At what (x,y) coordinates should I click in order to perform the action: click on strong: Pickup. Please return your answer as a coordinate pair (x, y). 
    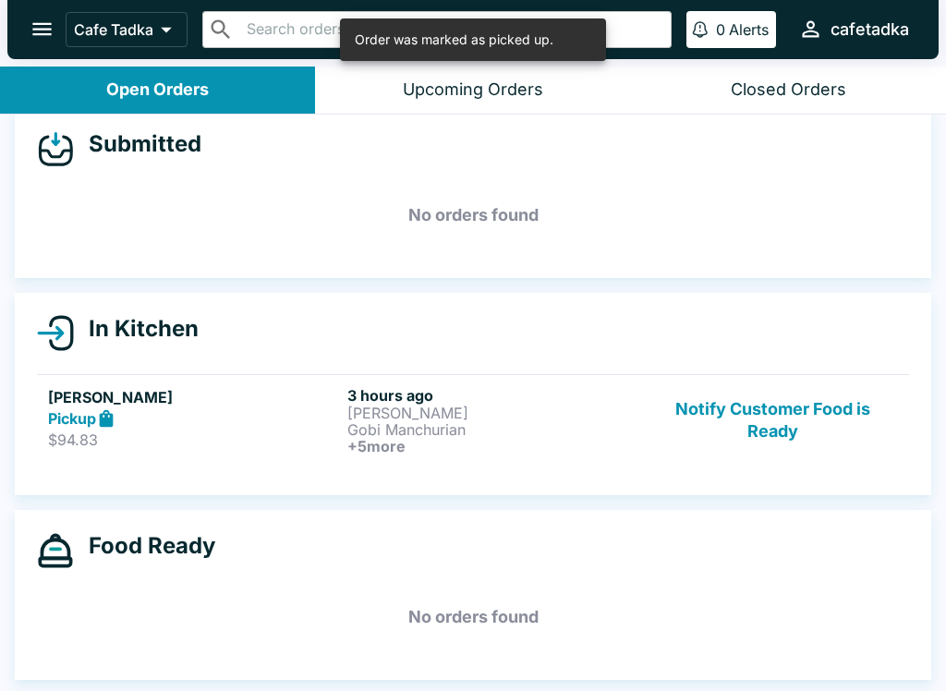
    Looking at the image, I should click on (72, 419).